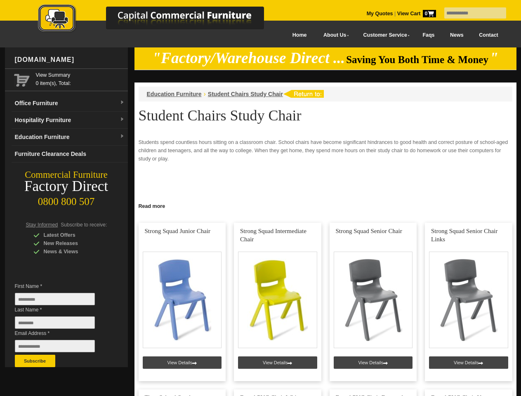 The image size is (521, 396). I want to click on div: News & Views, so click(73, 251).